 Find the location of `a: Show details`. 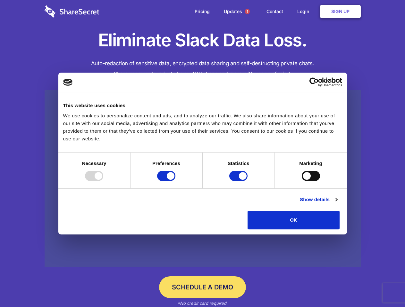

a: Show details is located at coordinates (318, 200).